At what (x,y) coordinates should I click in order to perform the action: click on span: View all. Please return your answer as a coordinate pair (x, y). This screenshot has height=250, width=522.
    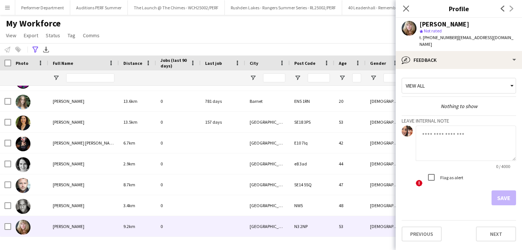
    Looking at the image, I should click on (415, 86).